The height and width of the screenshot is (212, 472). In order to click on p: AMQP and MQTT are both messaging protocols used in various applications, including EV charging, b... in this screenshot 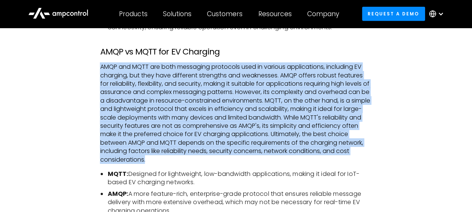, I will do `click(236, 113)`.